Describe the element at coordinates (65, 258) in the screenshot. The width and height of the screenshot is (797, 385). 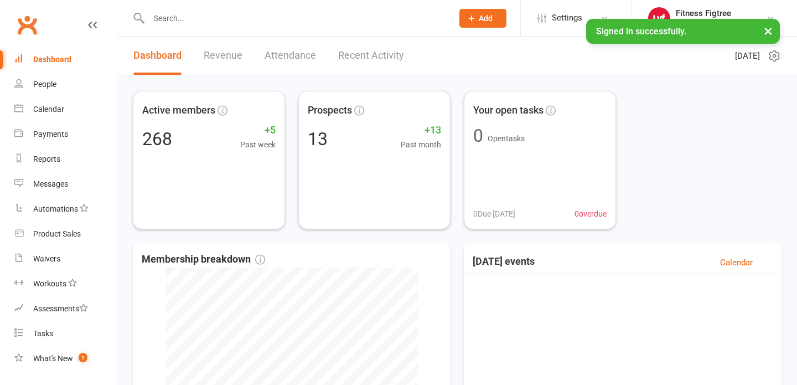
I see `a: Waivers` at that location.